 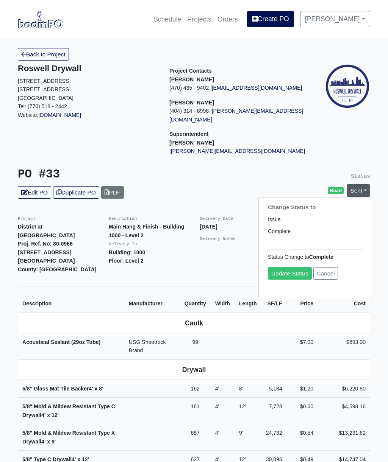 I want to click on h6: Change Status to, so click(x=315, y=207).